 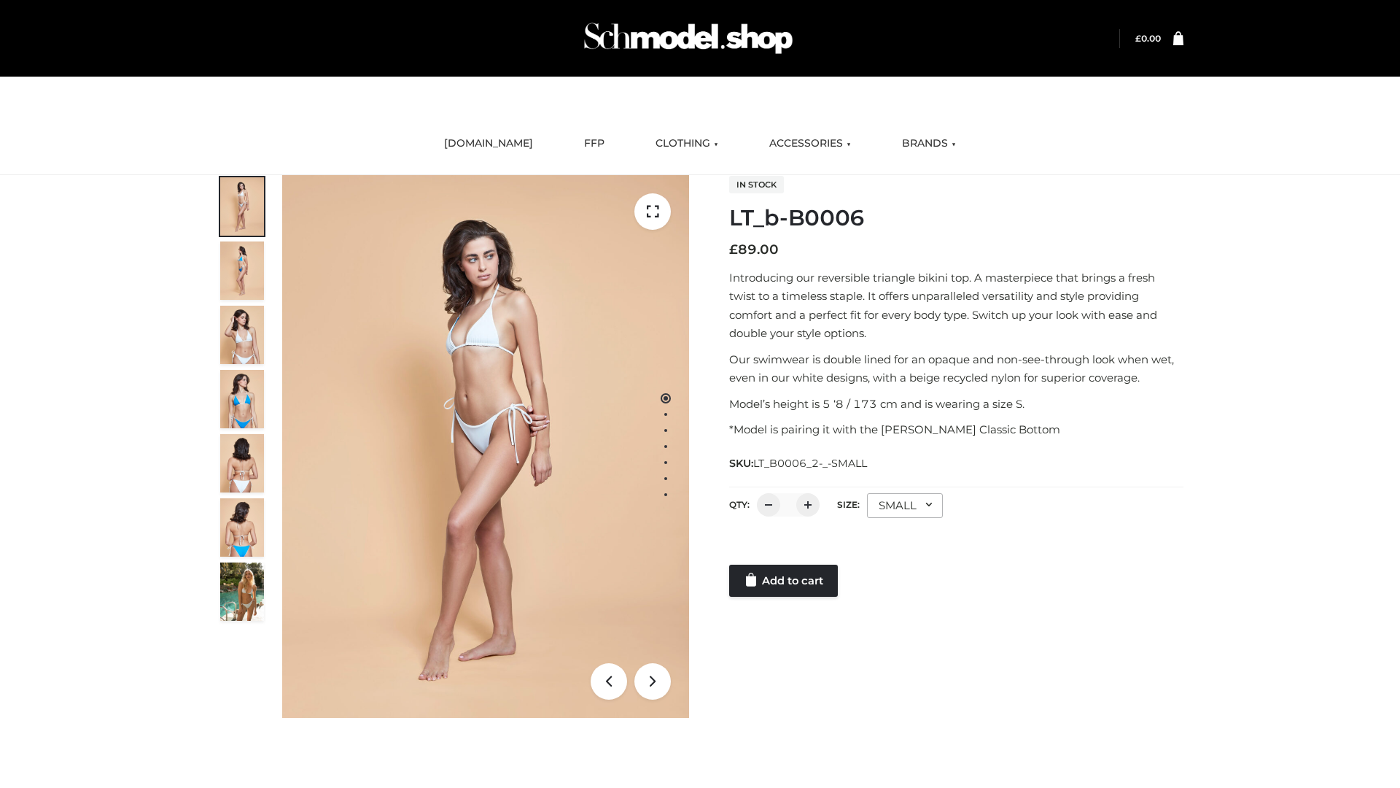 What do you see at coordinates (905, 505) in the screenshot?
I see `div: SMALL` at bounding box center [905, 505].